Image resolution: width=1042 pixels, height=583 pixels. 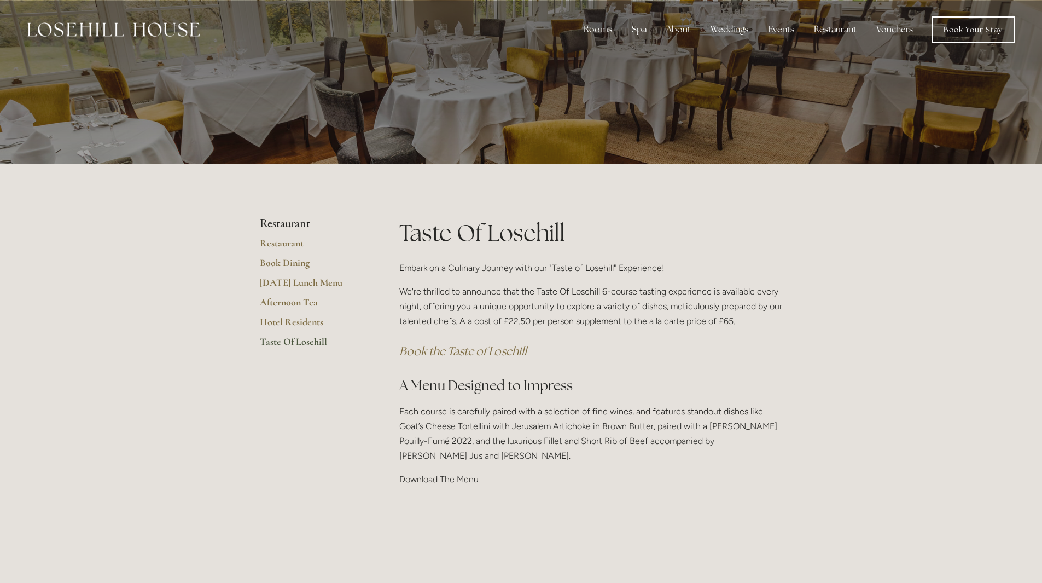 What do you see at coordinates (591, 306) in the screenshot?
I see `p: We're thrilled to announce that the Taste Of Losehill 6-course tasting experience is available ev...` at bounding box center [591, 306].